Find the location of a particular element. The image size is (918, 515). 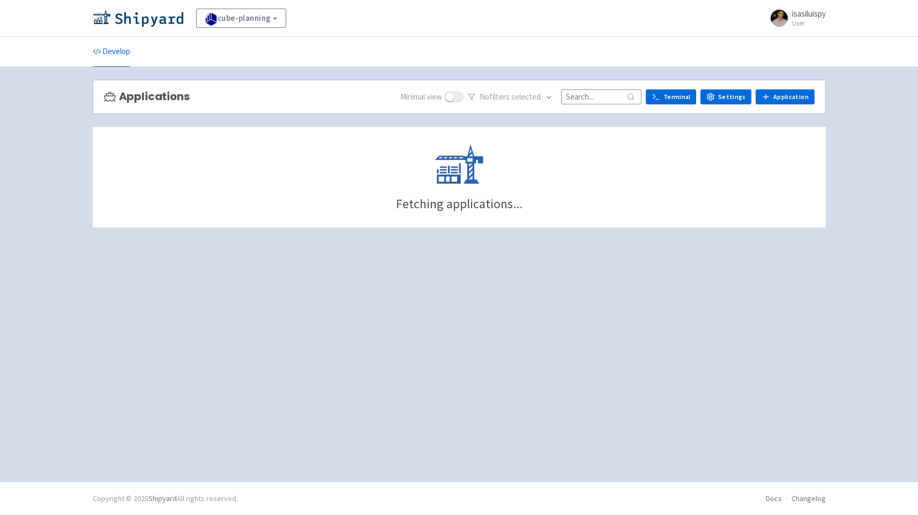

a: Settings is located at coordinates (725, 97).